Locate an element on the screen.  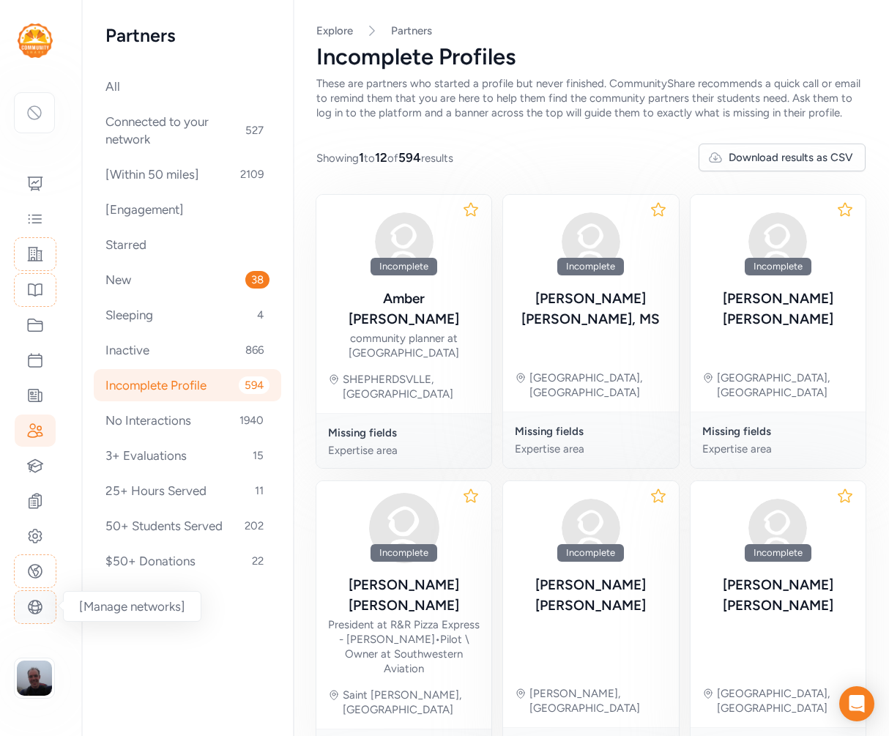
nav: Breadcrumb is located at coordinates (591, 31).